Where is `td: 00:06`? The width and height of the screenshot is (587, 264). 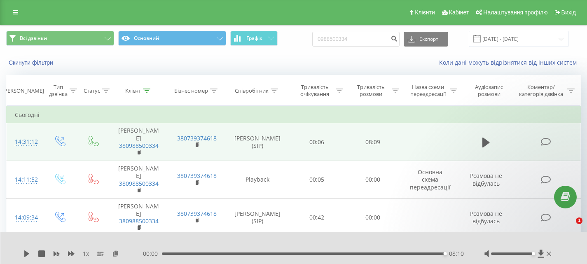
td: 00:06 is located at coordinates (317, 142).